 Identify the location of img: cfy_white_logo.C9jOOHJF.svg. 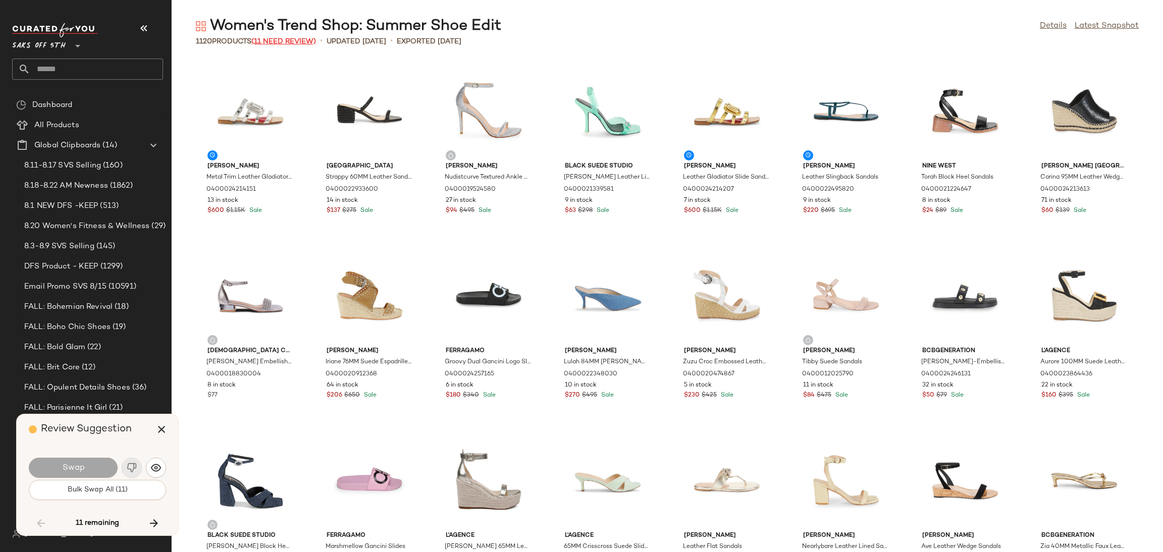
(55, 30).